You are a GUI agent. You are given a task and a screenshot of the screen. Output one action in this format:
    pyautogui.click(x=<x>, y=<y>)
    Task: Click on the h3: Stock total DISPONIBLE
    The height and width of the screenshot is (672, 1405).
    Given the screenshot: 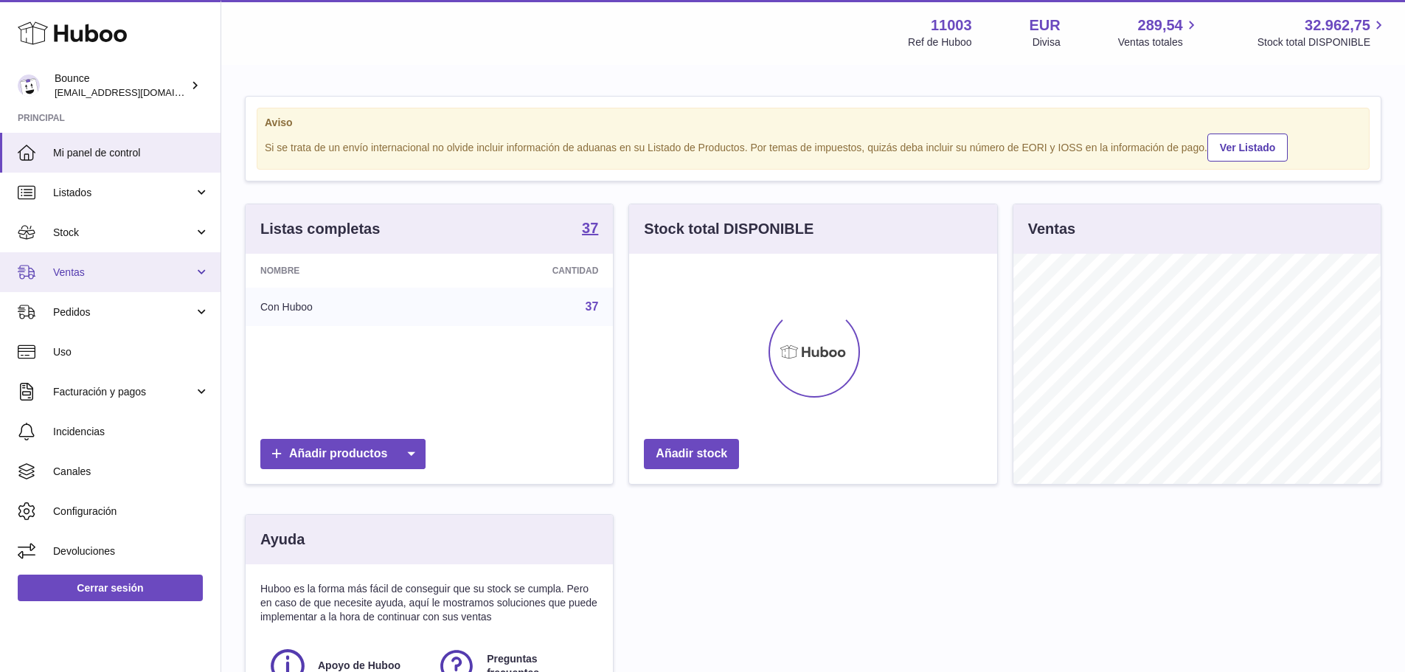 What is the action you would take?
    pyautogui.click(x=729, y=229)
    